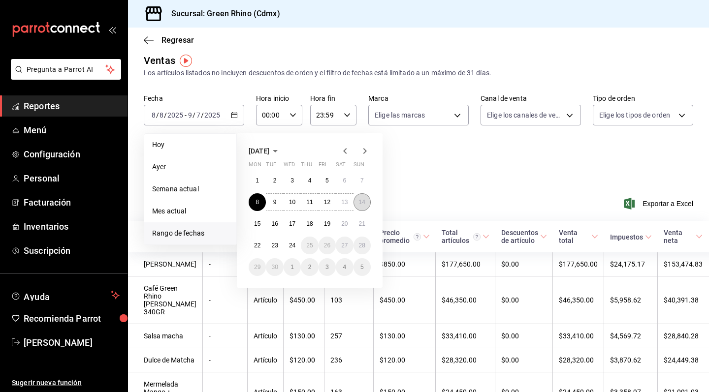 The height and width of the screenshot is (392, 709). I want to click on div: Los artículos listados no incluyen descuentos de orden y el filtro de fechas está limitado a un m..., so click(418, 73).